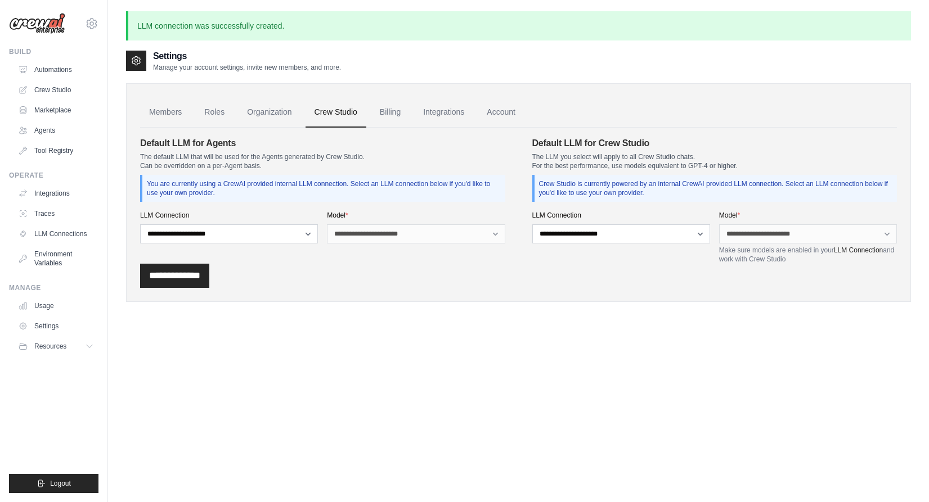 The height and width of the screenshot is (502, 929). Describe the element at coordinates (53, 288) in the screenshot. I see `div: Manage` at that location.